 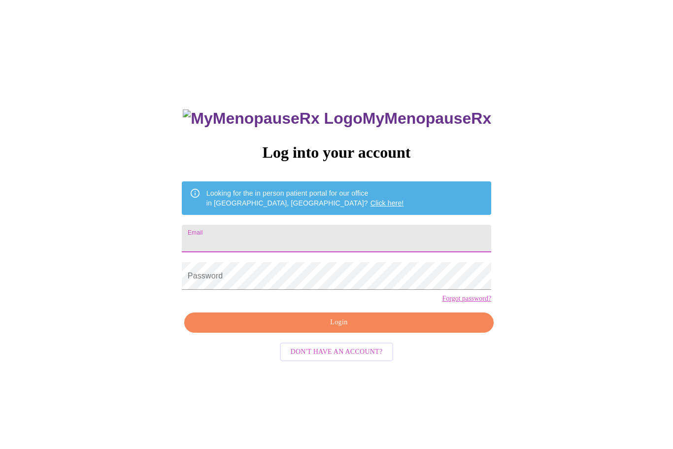 I want to click on a: Don't have an account?, so click(x=336, y=351).